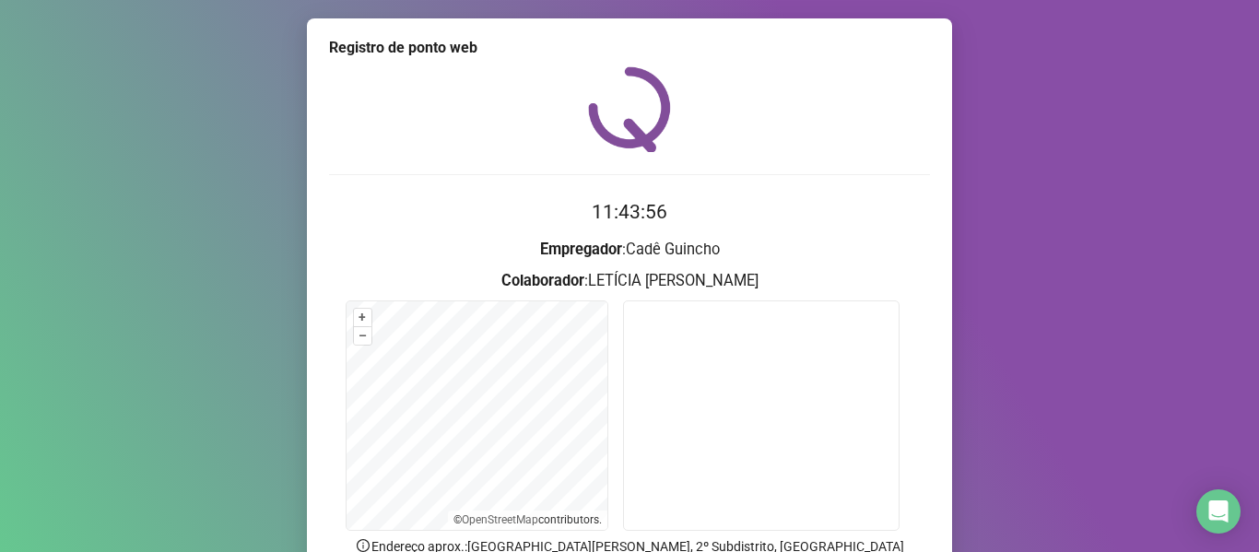  I want to click on time: 11:43:56, so click(630, 212).